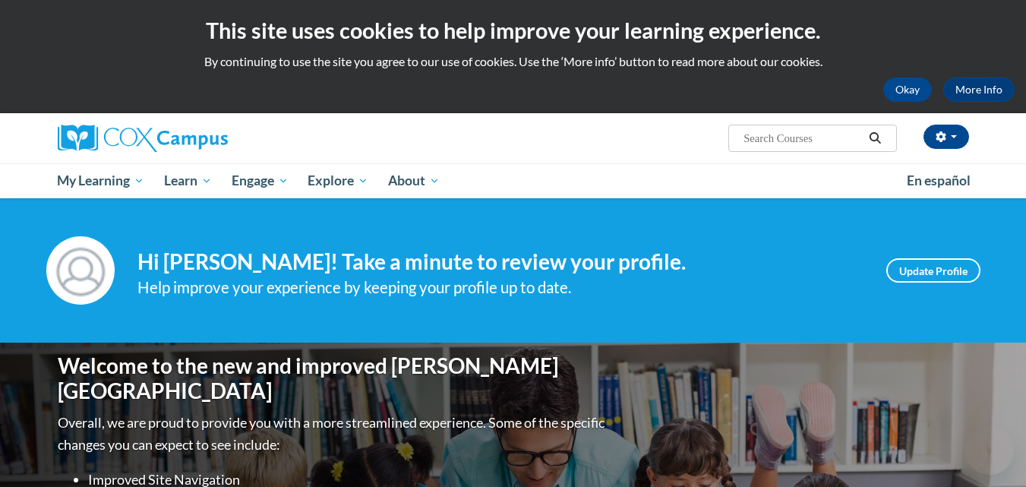  What do you see at coordinates (81, 270) in the screenshot?
I see `img: Profile Image` at bounding box center [81, 270].